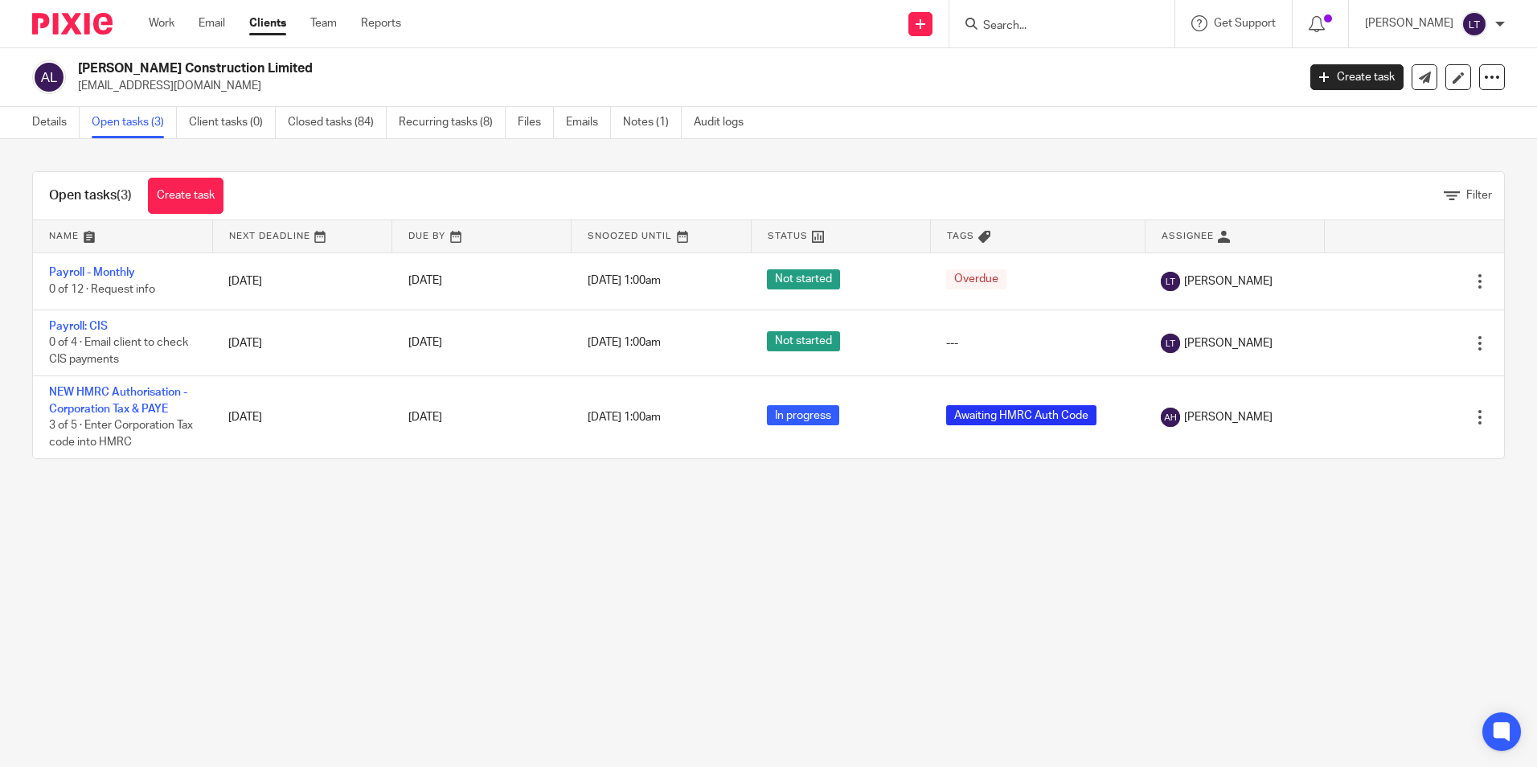 The image size is (1537, 767). I want to click on a: Notes (1), so click(652, 122).